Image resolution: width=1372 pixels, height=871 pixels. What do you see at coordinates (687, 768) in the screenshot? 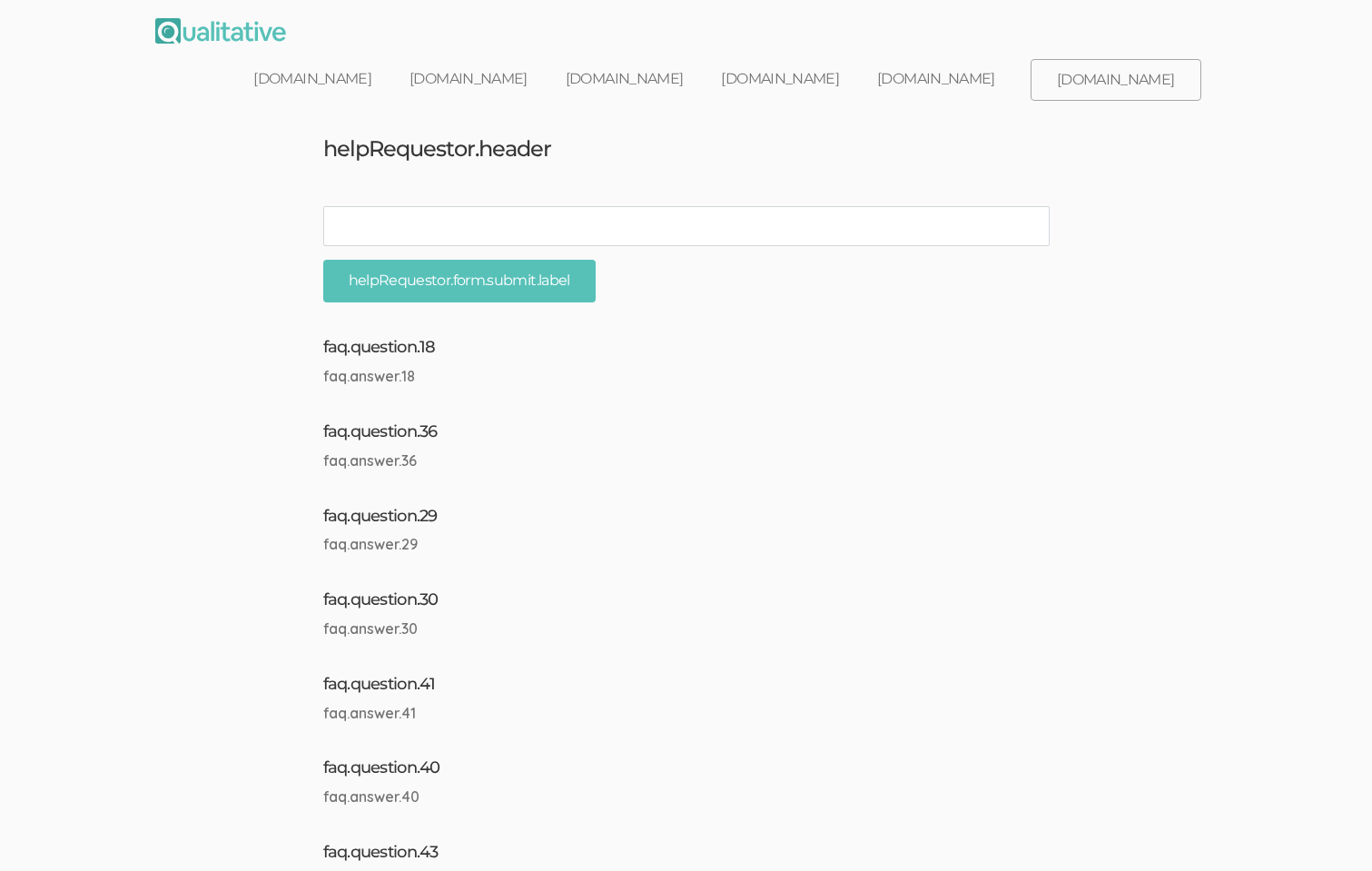
I see `h4: faq.question.40` at bounding box center [687, 768].